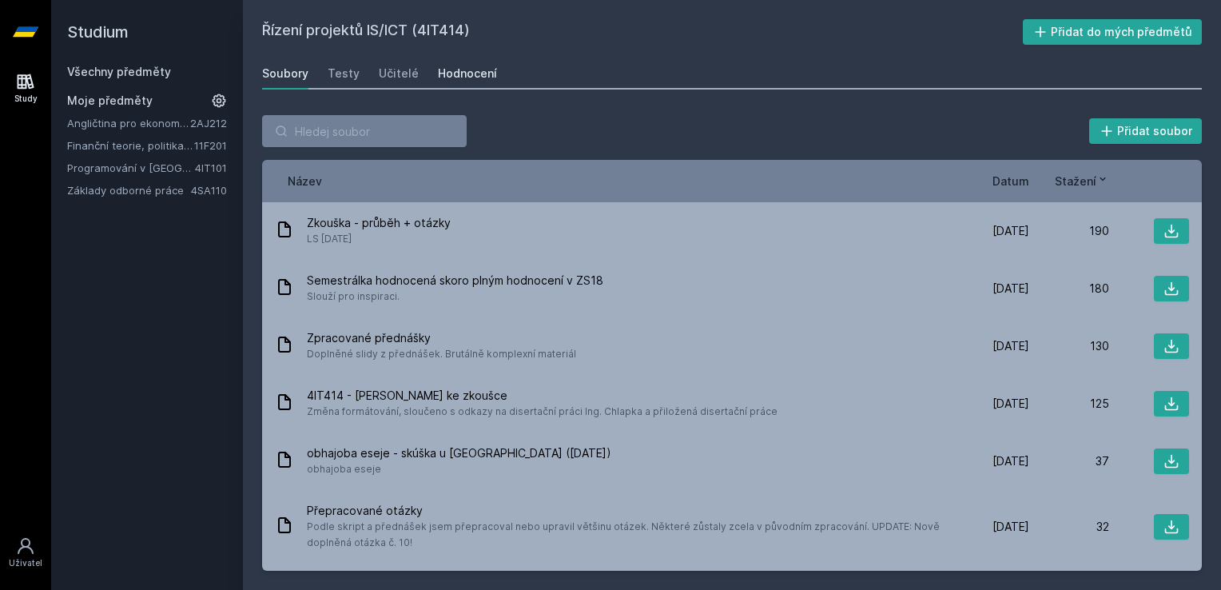  What do you see at coordinates (455, 281) in the screenshot?
I see `span: Semestrálka hodnocená skoro plným hodnocení v ZS18` at bounding box center [455, 281].